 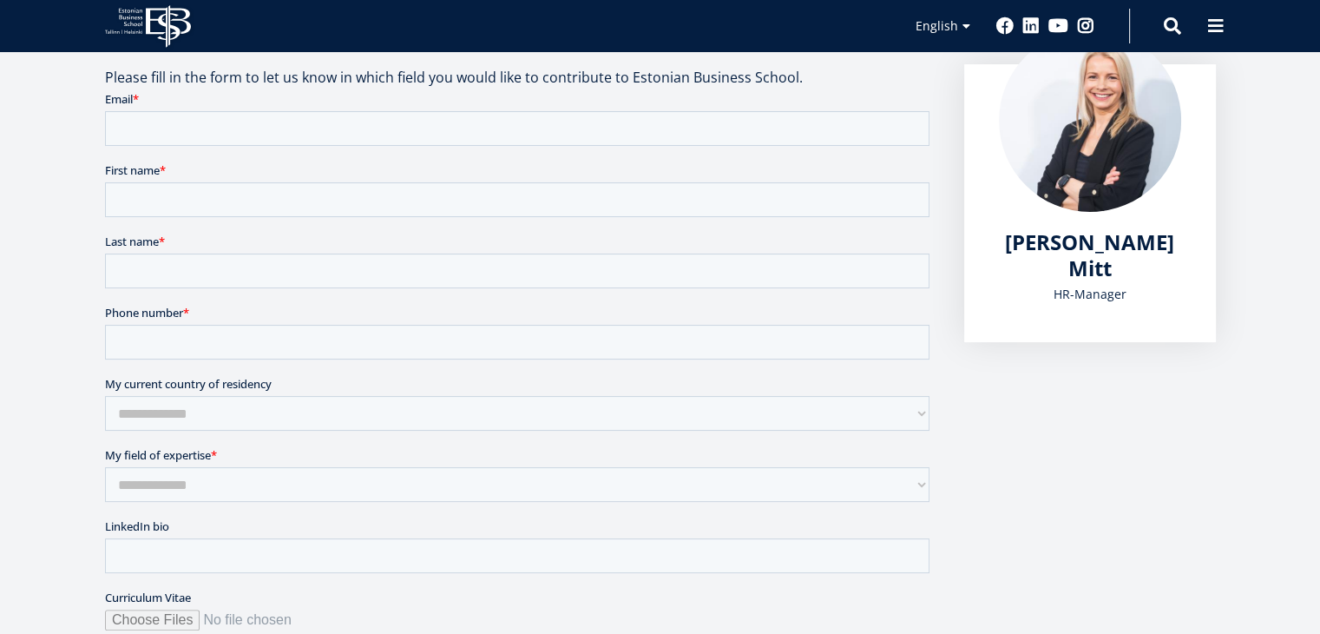 I want to click on div: HR-Manager, so click(x=1090, y=294).